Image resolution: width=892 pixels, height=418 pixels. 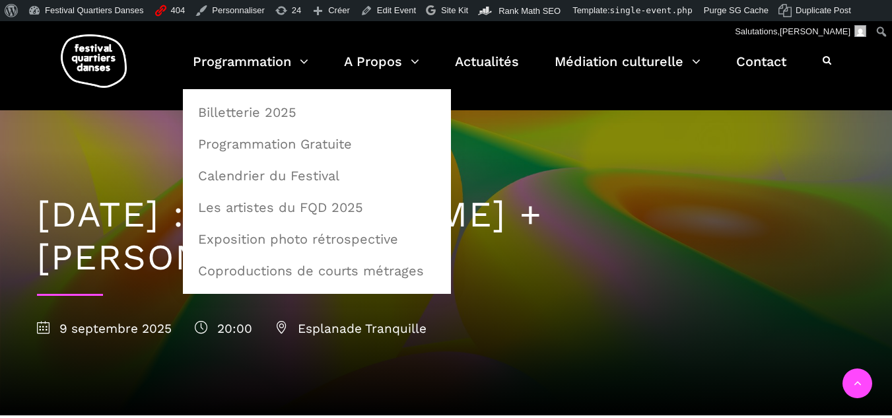 I want to click on a: Exposition photo rétrospective, so click(x=317, y=239).